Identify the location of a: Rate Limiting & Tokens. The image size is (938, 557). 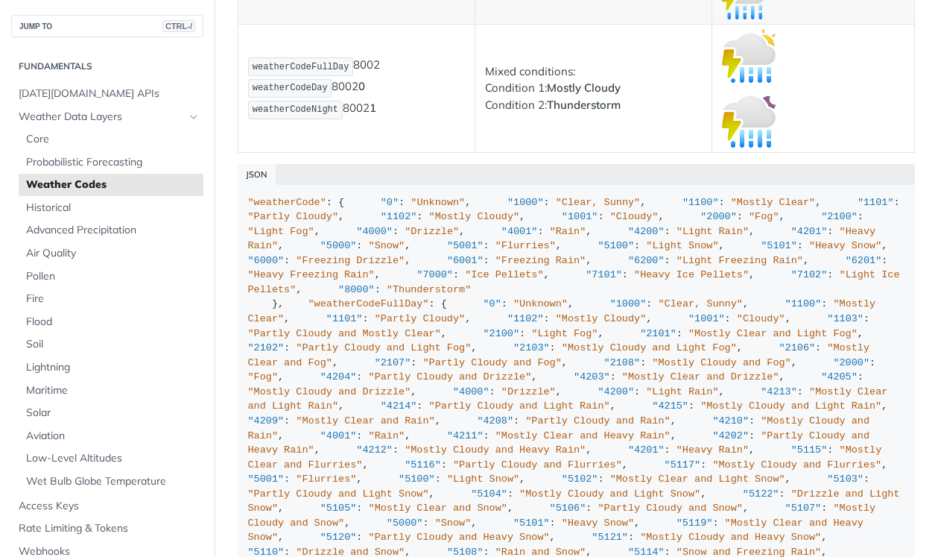
(107, 528).